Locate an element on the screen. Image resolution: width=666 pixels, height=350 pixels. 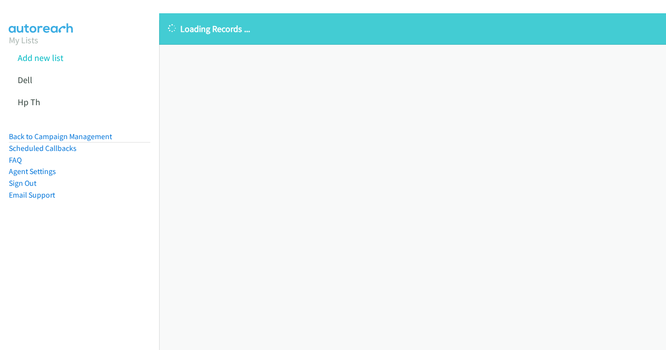
a: Agent Settings is located at coordinates (32, 171).